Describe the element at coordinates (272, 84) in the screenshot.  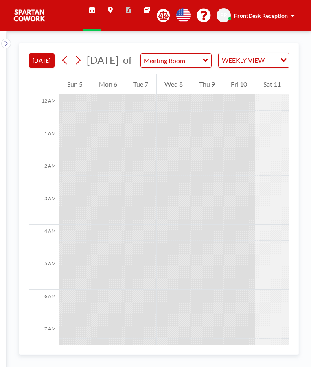
I see `div: Sat 11` at that location.